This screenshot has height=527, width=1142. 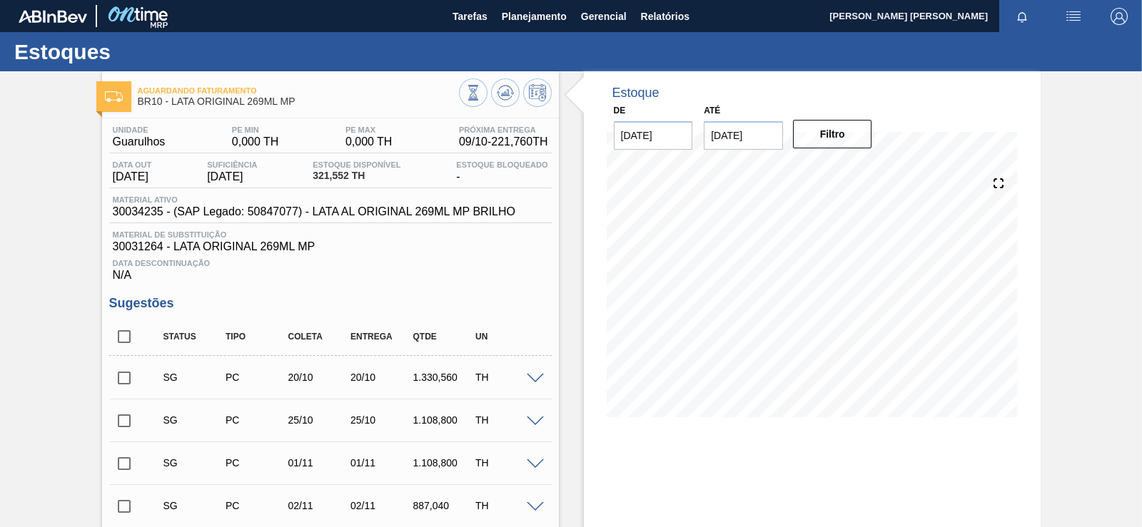 What do you see at coordinates (314, 212) in the screenshot?
I see `span: 30034235 - (SAP Legado: 50847077) - LATA AL ORIGINAL 269ML MP BRILHO` at bounding box center [314, 212].